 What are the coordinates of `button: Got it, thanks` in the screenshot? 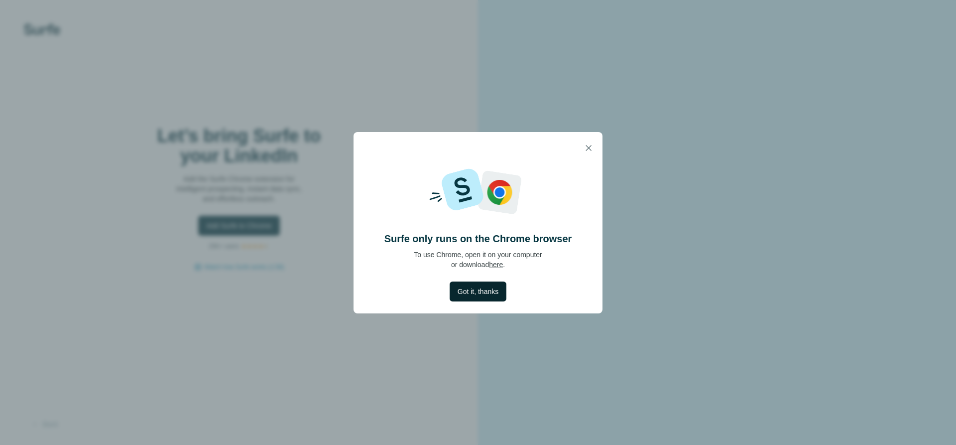 It's located at (478, 291).